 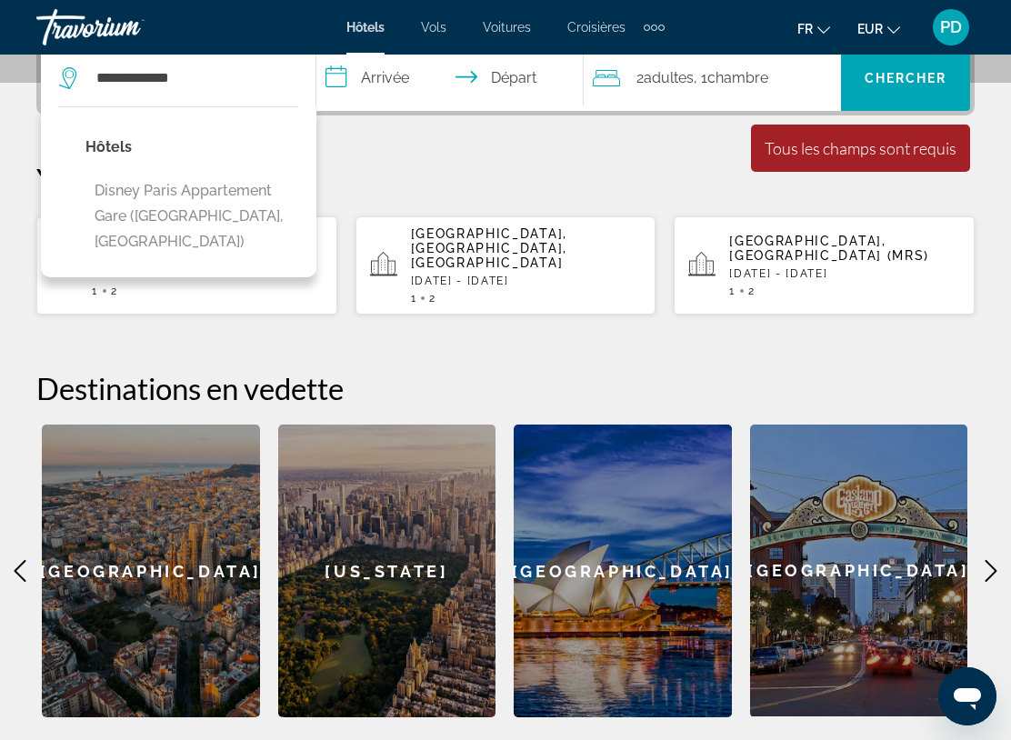 I want to click on span: , 1, so click(x=731, y=78).